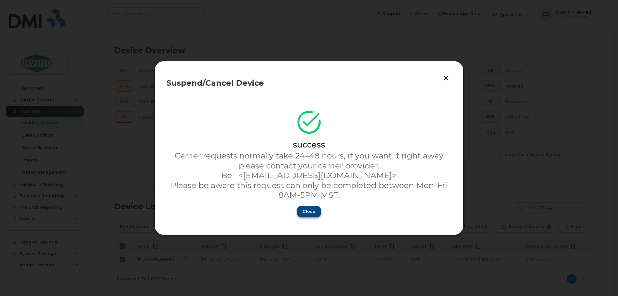 The height and width of the screenshot is (296, 618). What do you see at coordinates (309, 211) in the screenshot?
I see `span: Close` at bounding box center [309, 211].